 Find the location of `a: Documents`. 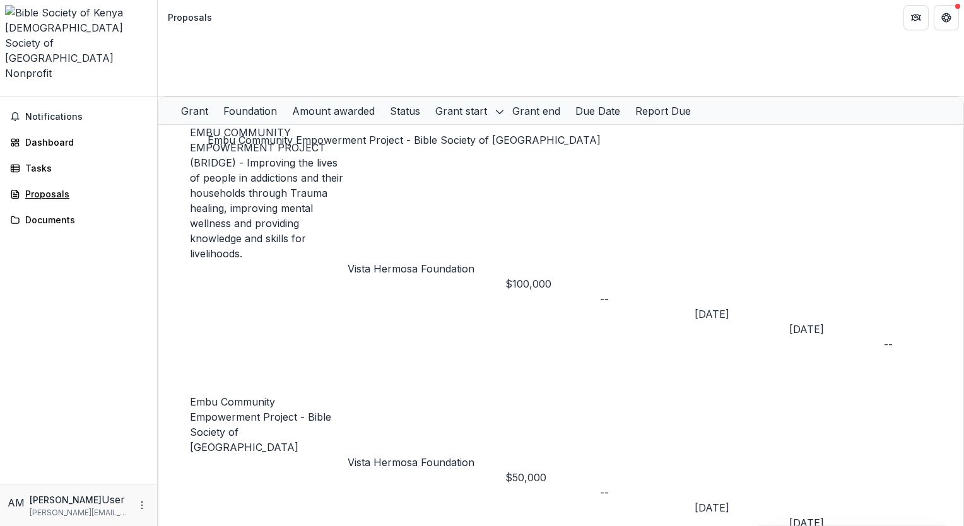

a: Documents is located at coordinates (78, 219).